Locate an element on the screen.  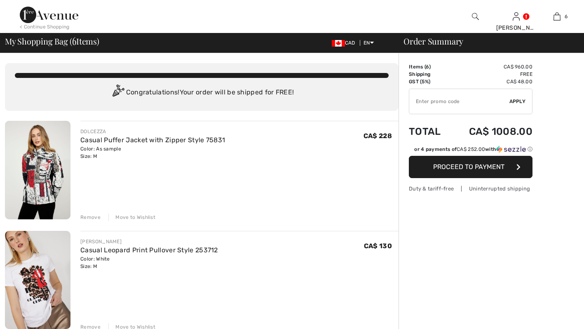
td: Total is located at coordinates (429, 131).